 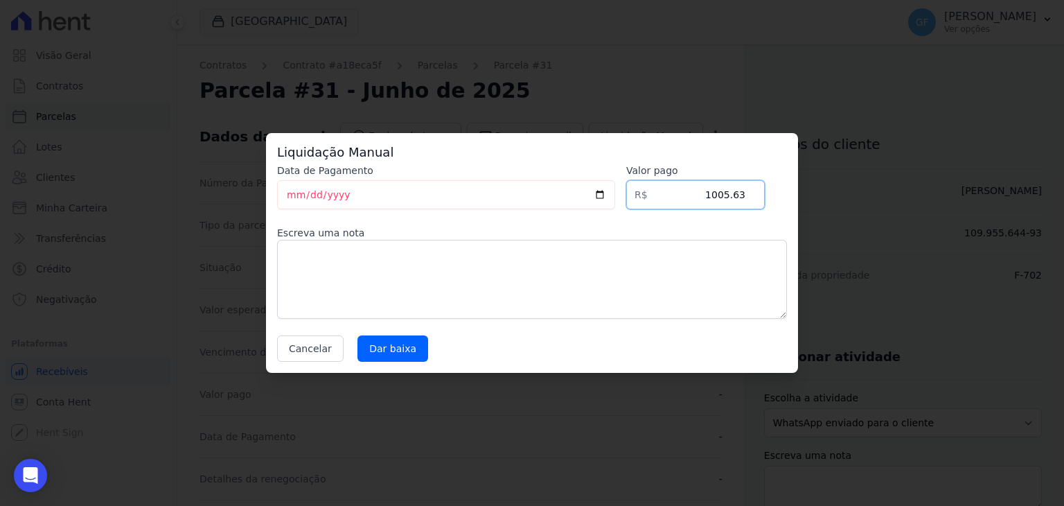 I want to click on div: Open Intercom Messenger, so click(x=30, y=475).